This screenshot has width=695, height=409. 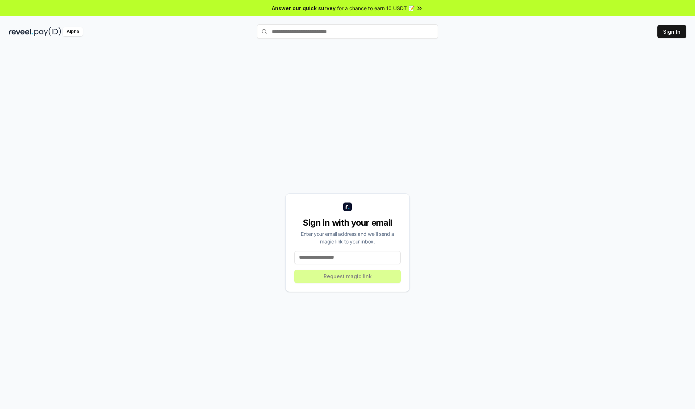 I want to click on img: reveel_dark, so click(x=21, y=32).